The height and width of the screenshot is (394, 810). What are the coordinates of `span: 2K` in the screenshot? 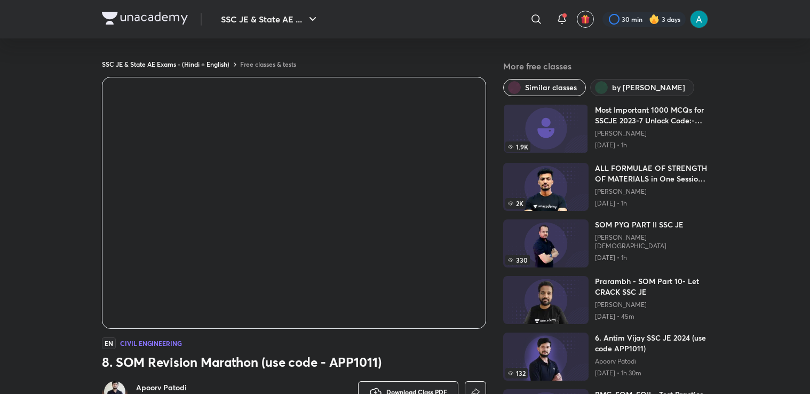 It's located at (516, 203).